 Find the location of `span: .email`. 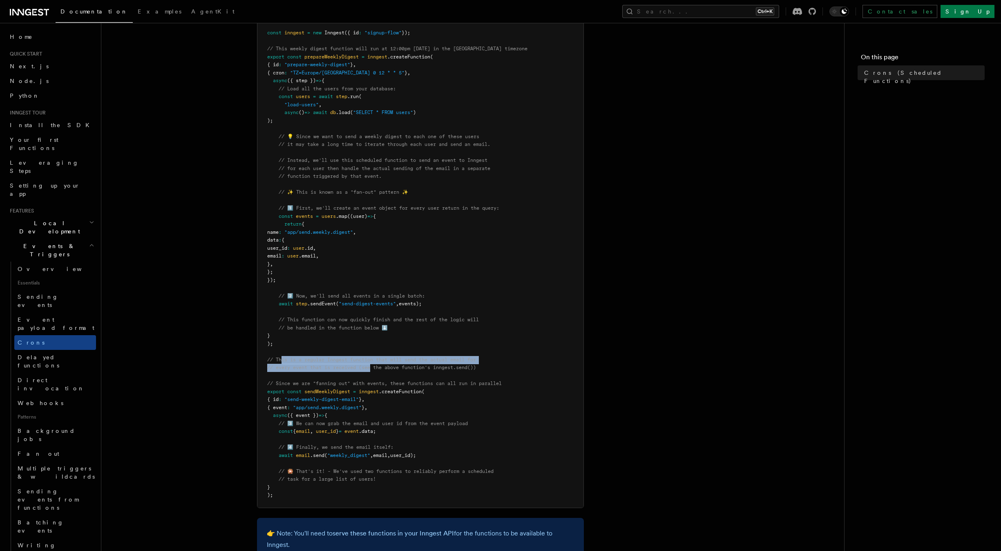

span: .email is located at coordinates (307, 256).